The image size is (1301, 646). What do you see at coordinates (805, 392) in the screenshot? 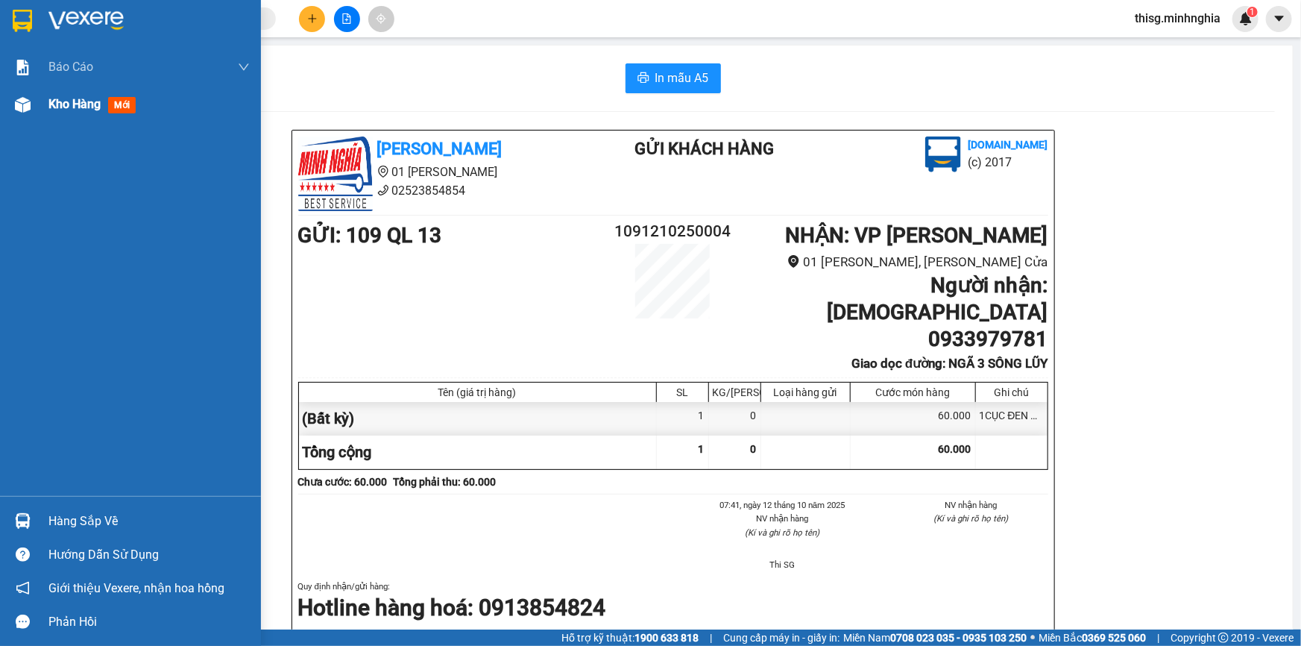
I see `div: Loại hàng gửi` at bounding box center [805, 392].